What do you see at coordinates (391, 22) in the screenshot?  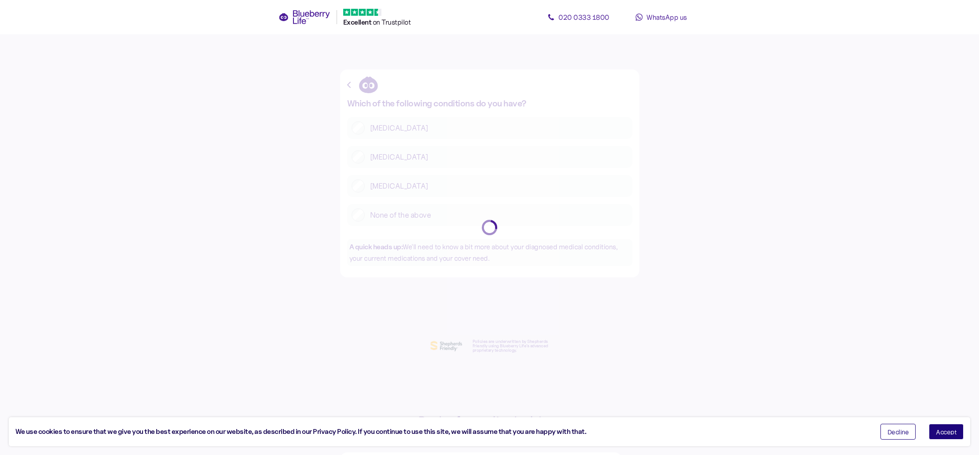 I see `span: on Trustpilot` at bounding box center [391, 22].